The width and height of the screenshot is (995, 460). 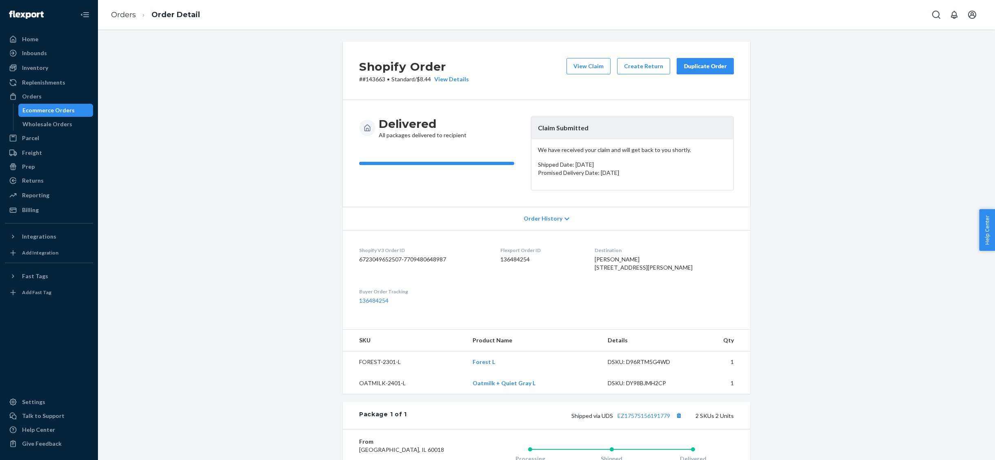 I want to click on a: 136484254, so click(x=374, y=300).